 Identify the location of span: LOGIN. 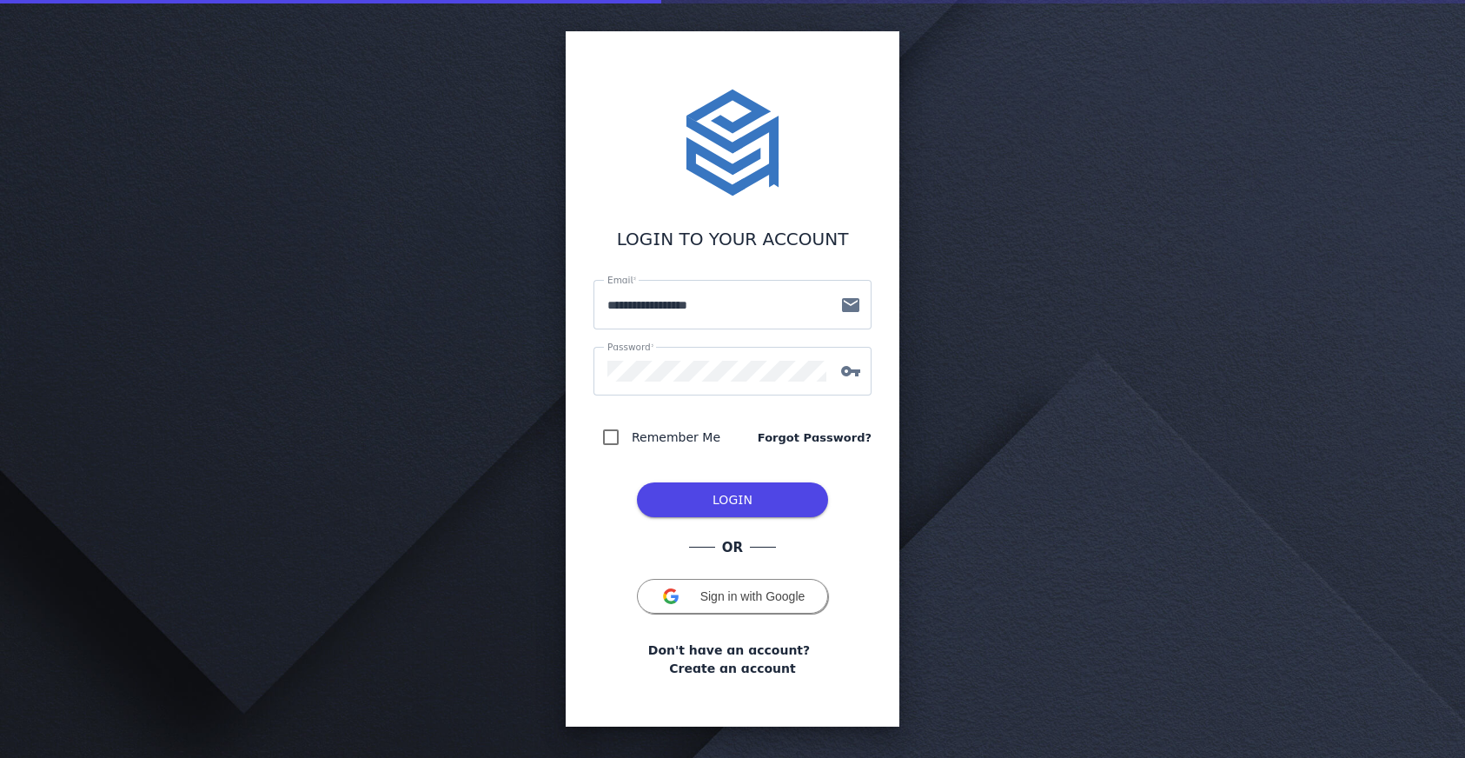
(733, 500).